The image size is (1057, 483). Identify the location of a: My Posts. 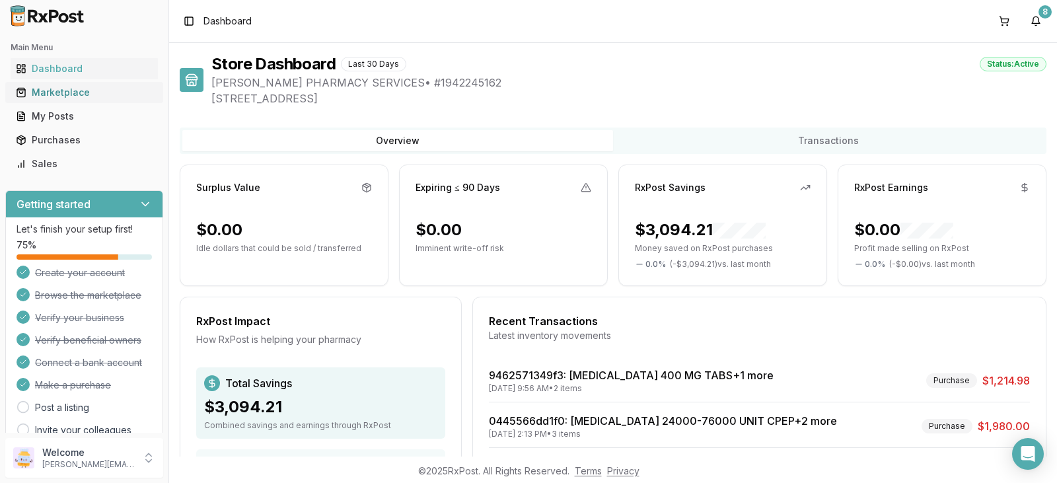
(84, 116).